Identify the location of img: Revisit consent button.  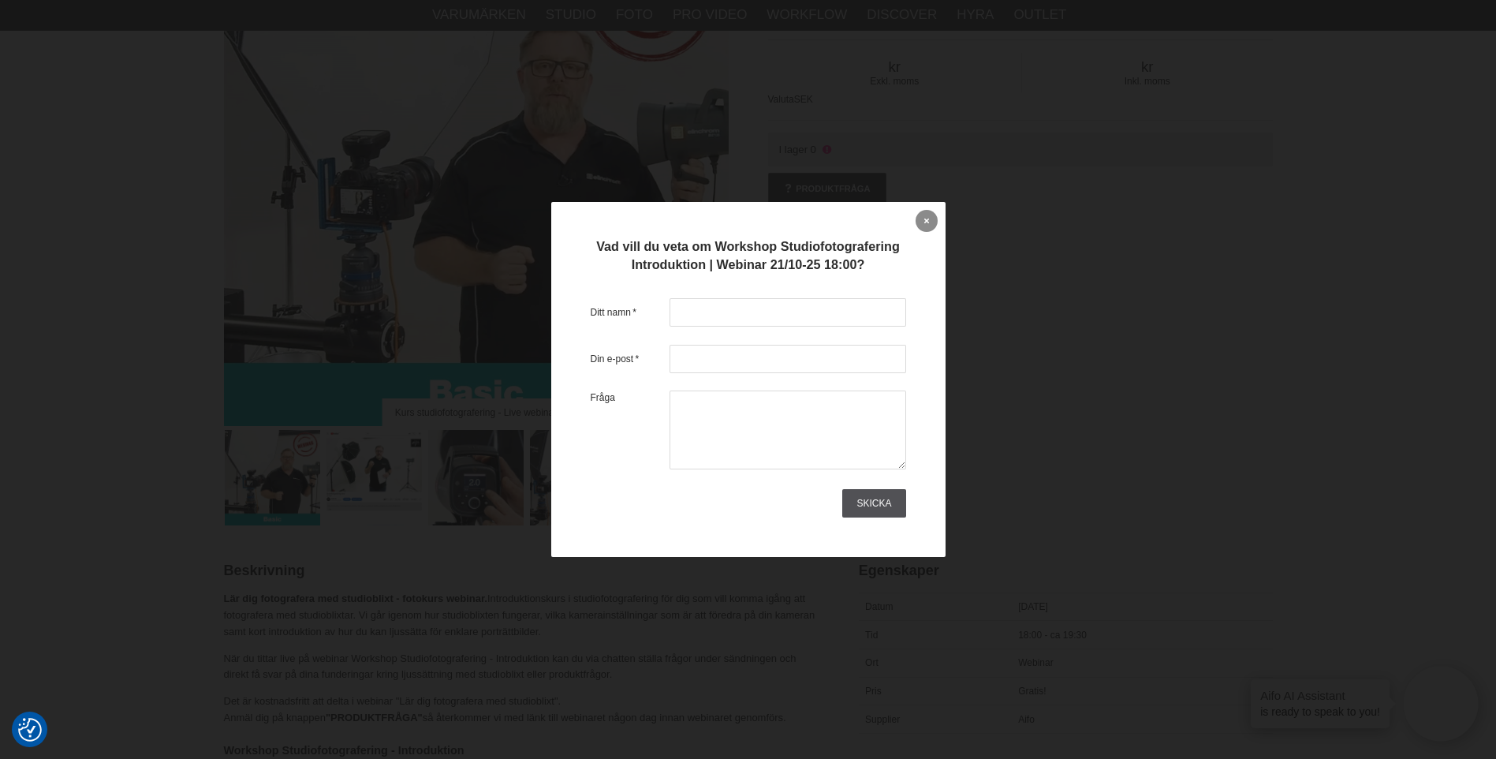
(30, 729).